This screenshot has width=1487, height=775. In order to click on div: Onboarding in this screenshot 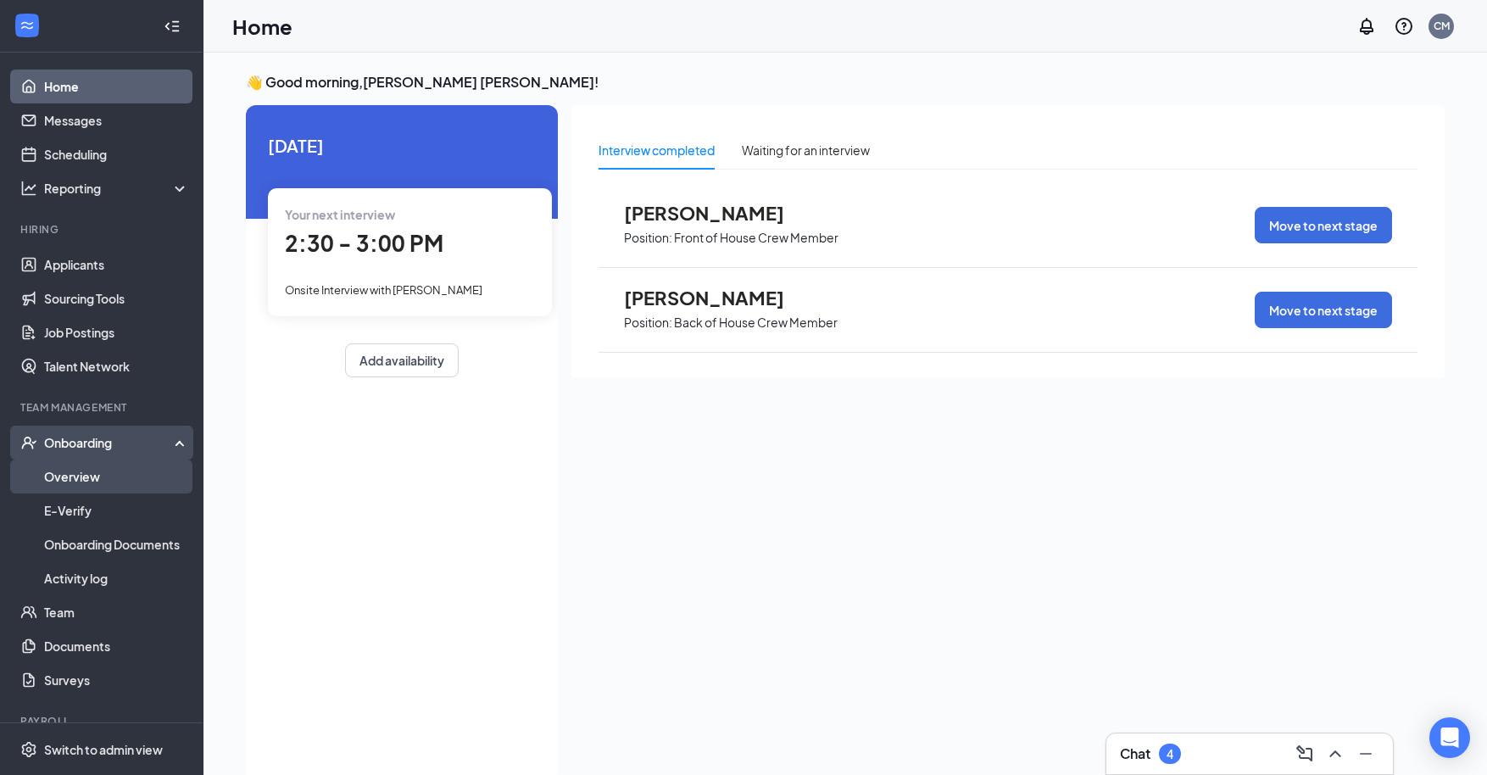, I will do `click(109, 443)`.